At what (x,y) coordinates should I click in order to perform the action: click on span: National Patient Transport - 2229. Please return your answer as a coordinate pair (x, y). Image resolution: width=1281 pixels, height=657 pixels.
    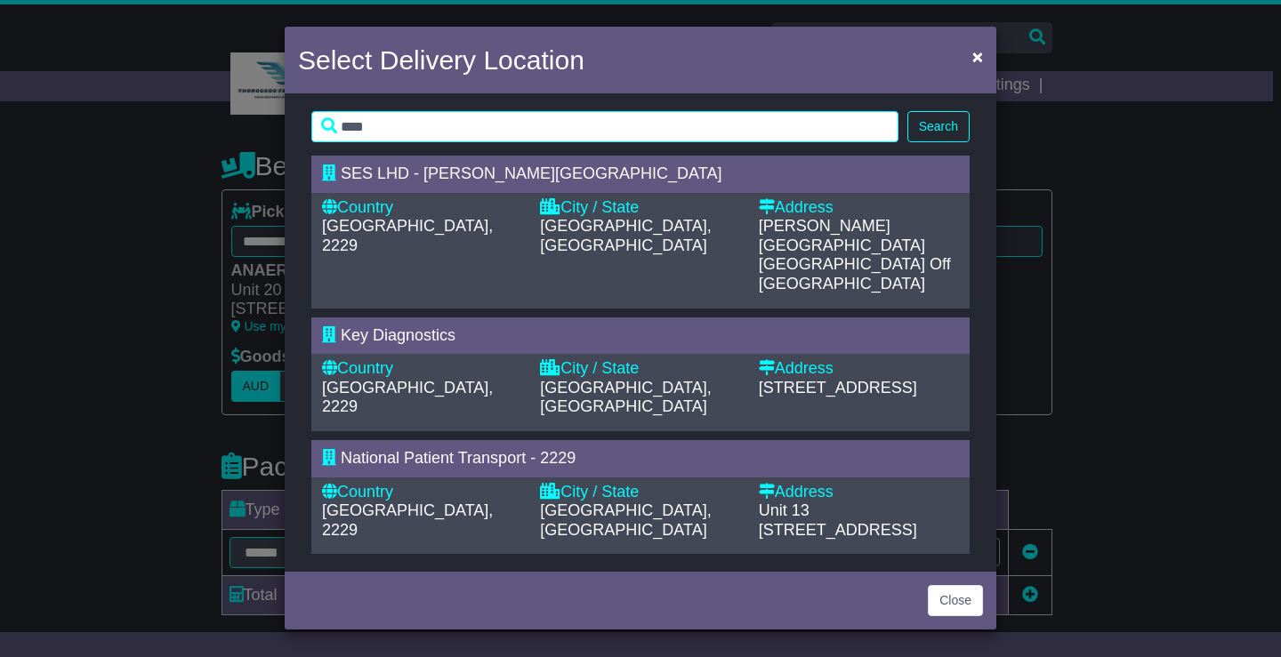
    Looking at the image, I should click on (458, 458).